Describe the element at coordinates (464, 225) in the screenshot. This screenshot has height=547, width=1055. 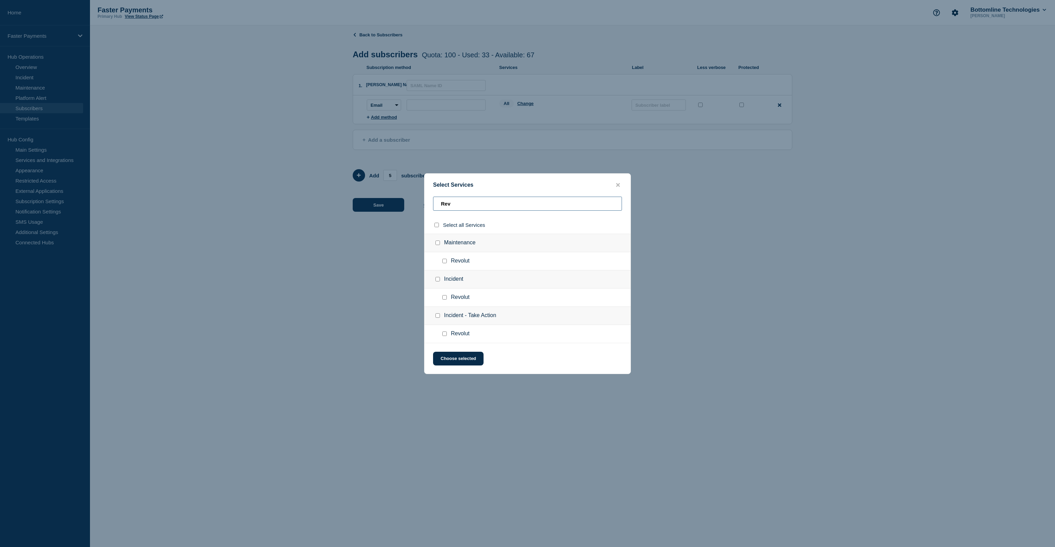
I see `span: Select all Services` at that location.